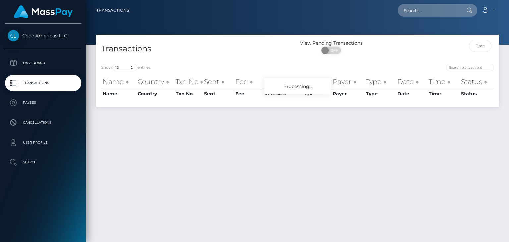 Image resolution: width=509 pixels, height=242 pixels. I want to click on p: Cancellations, so click(43, 123).